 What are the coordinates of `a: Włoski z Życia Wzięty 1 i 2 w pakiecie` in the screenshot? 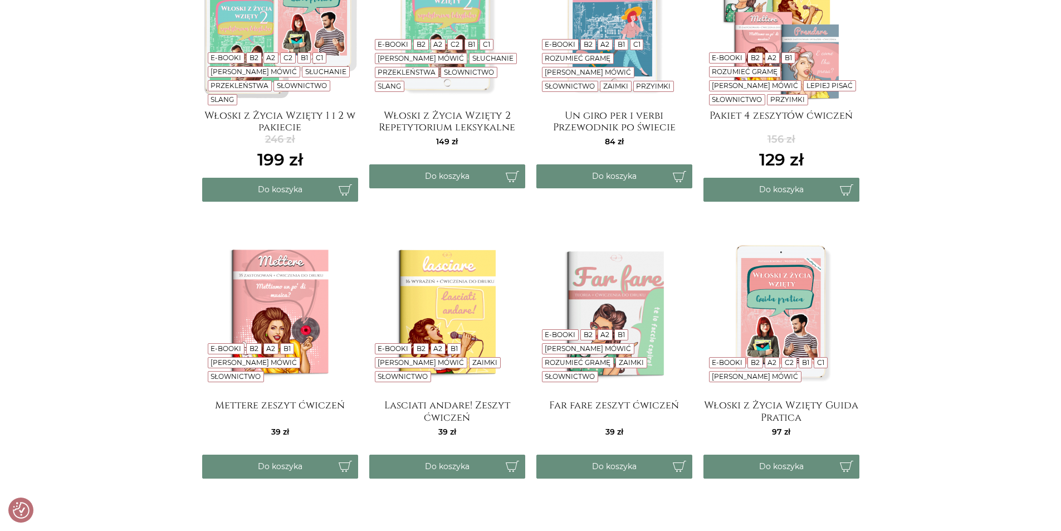 It's located at (280, 121).